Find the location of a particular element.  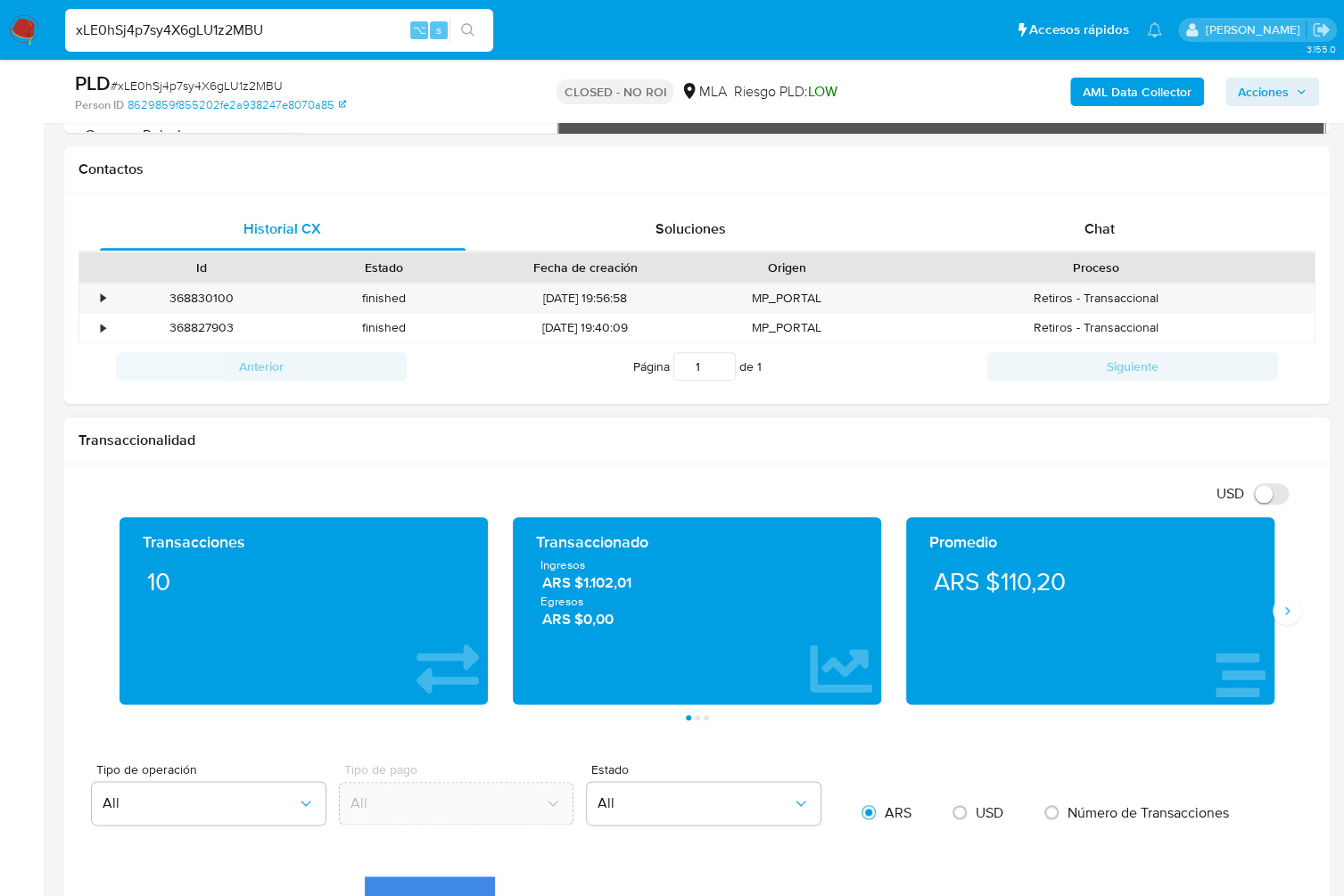

button: Siguiente is located at coordinates (1132, 366).